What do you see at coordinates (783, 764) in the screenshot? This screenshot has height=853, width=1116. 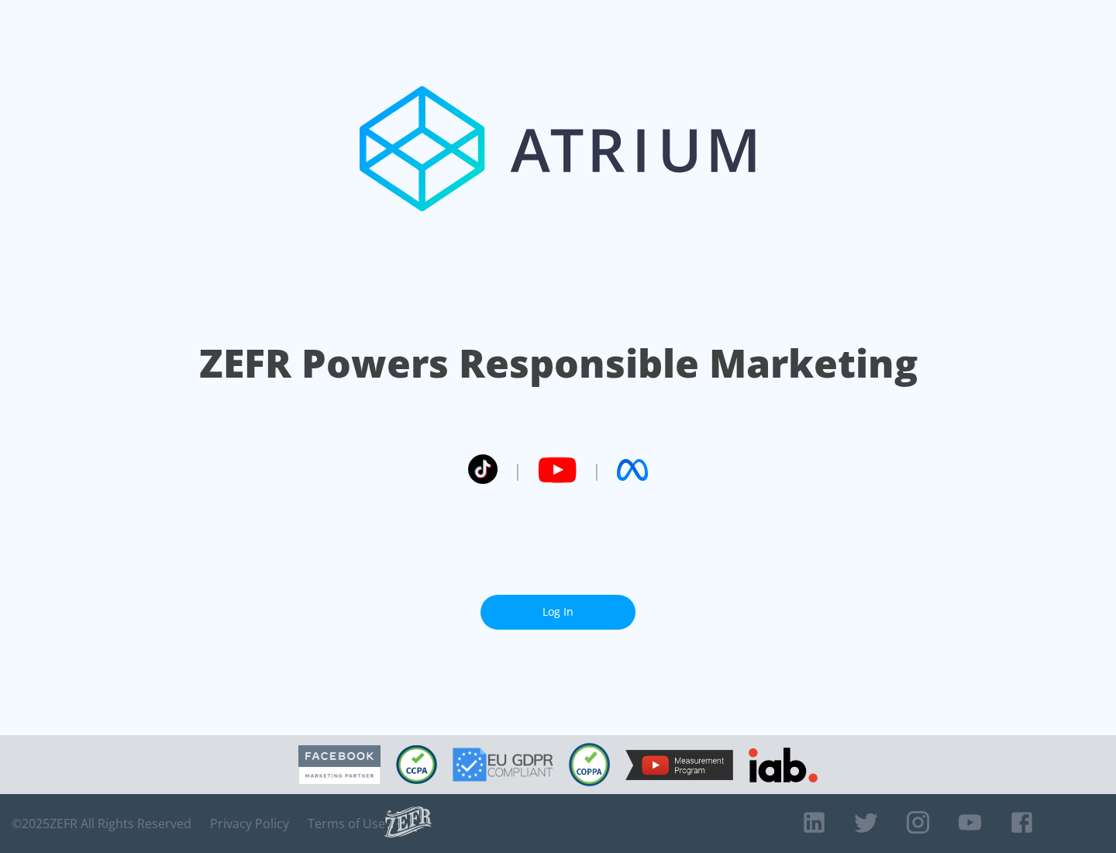 I see `img: IAB` at bounding box center [783, 764].